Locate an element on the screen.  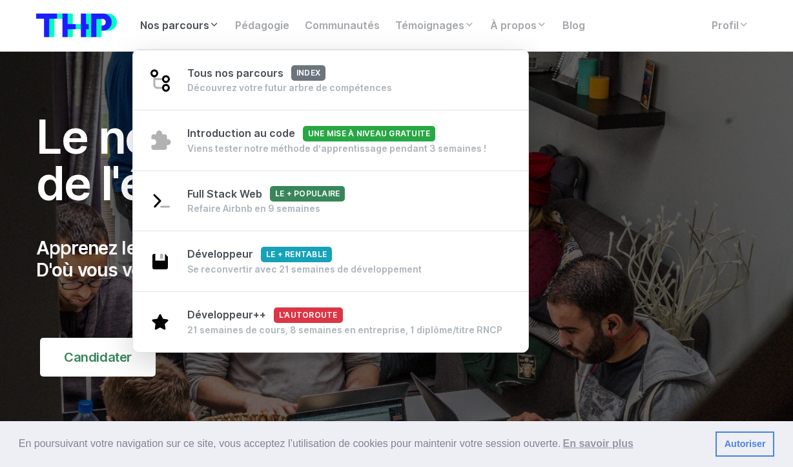
span: Développeur++ is located at coordinates (265, 314).